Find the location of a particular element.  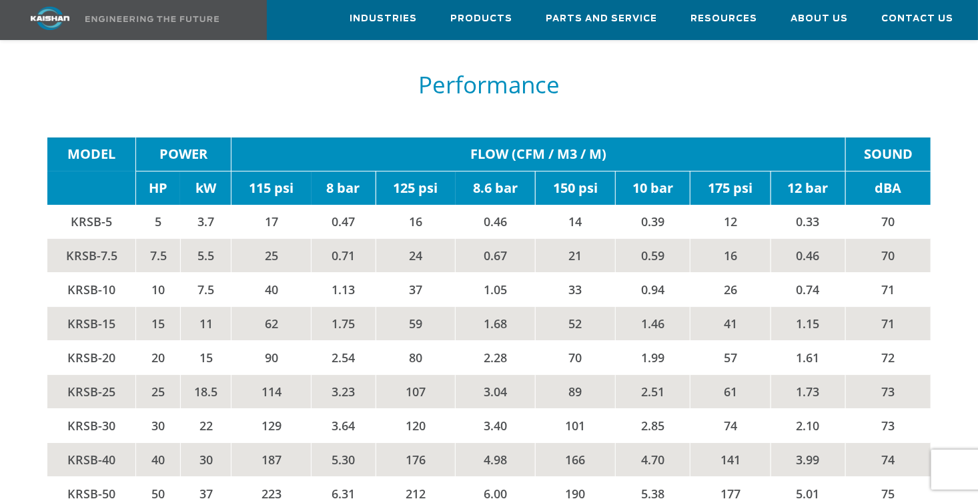

td: 5.30 is located at coordinates (344, 459).